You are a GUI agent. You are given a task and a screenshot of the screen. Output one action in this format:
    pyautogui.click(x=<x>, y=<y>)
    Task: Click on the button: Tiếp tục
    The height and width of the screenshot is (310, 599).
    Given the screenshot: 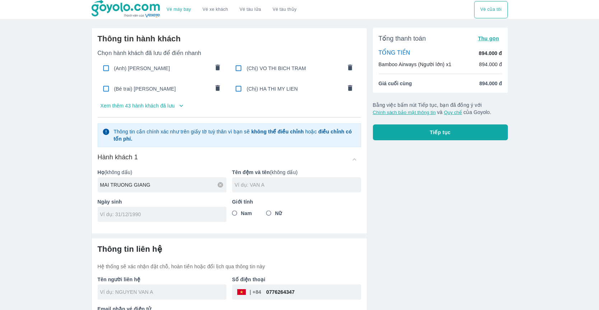 What is the action you would take?
    pyautogui.click(x=441, y=132)
    